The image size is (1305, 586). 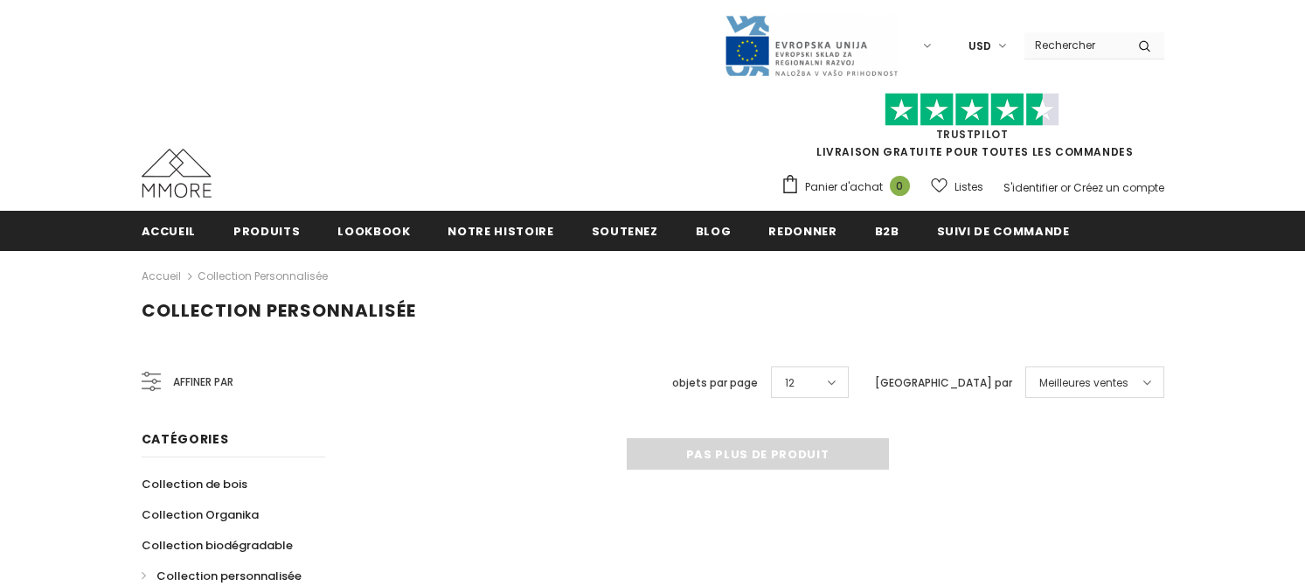 What do you see at coordinates (1075, 45) in the screenshot?
I see `input: Search Site` at bounding box center [1075, 45].